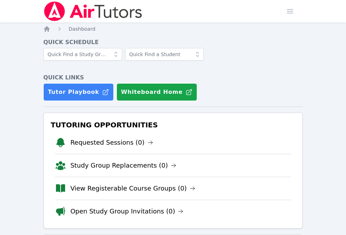 The height and width of the screenshot is (235, 346). I want to click on img: Air Tutors, so click(93, 11).